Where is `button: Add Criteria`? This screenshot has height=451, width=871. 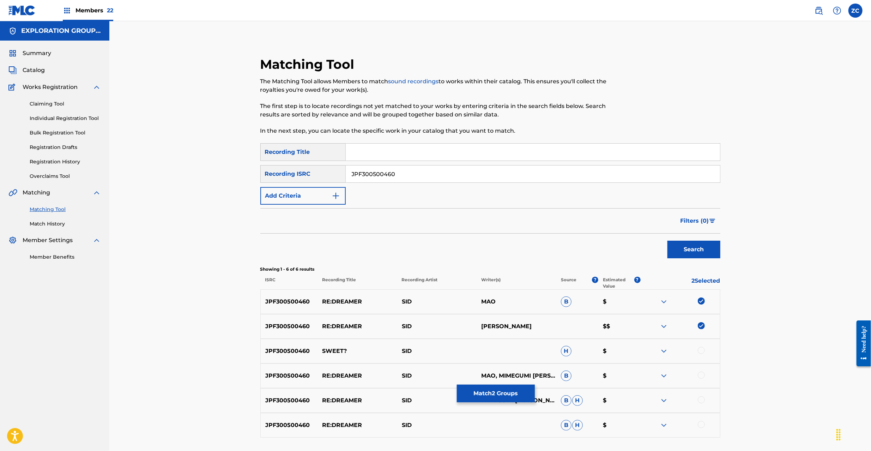 button: Add Criteria is located at coordinates (303, 196).